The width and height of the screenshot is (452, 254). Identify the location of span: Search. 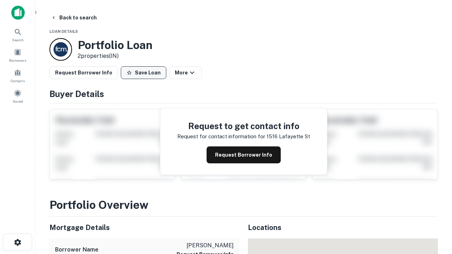
(18, 40).